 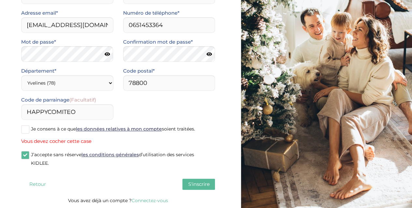 What do you see at coordinates (150, 201) in the screenshot?
I see `a: Connectez-vous` at bounding box center [150, 201].